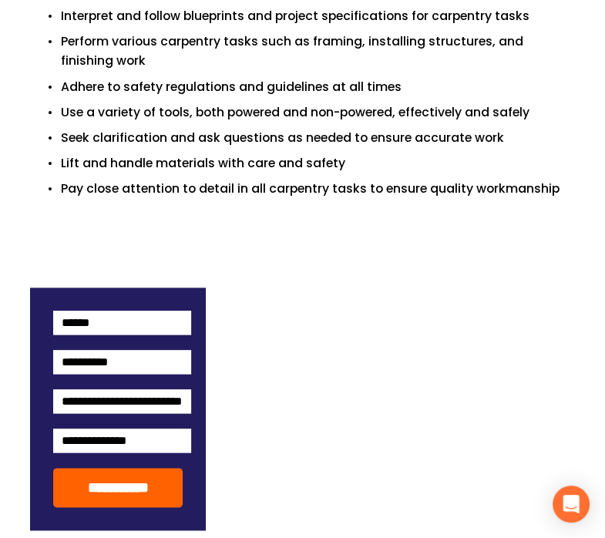 The image size is (605, 538). What do you see at coordinates (317, 15) in the screenshot?
I see `p: Interpret and follow blueprints and project specifications for carpentry tasks` at bounding box center [317, 15].